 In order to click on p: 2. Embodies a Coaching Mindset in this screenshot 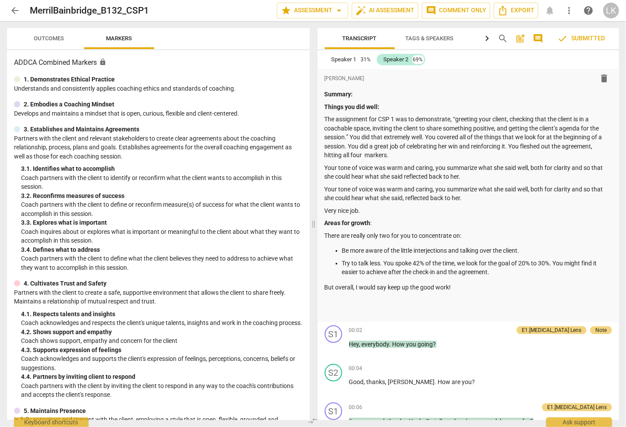, I will do `click(69, 104)`.